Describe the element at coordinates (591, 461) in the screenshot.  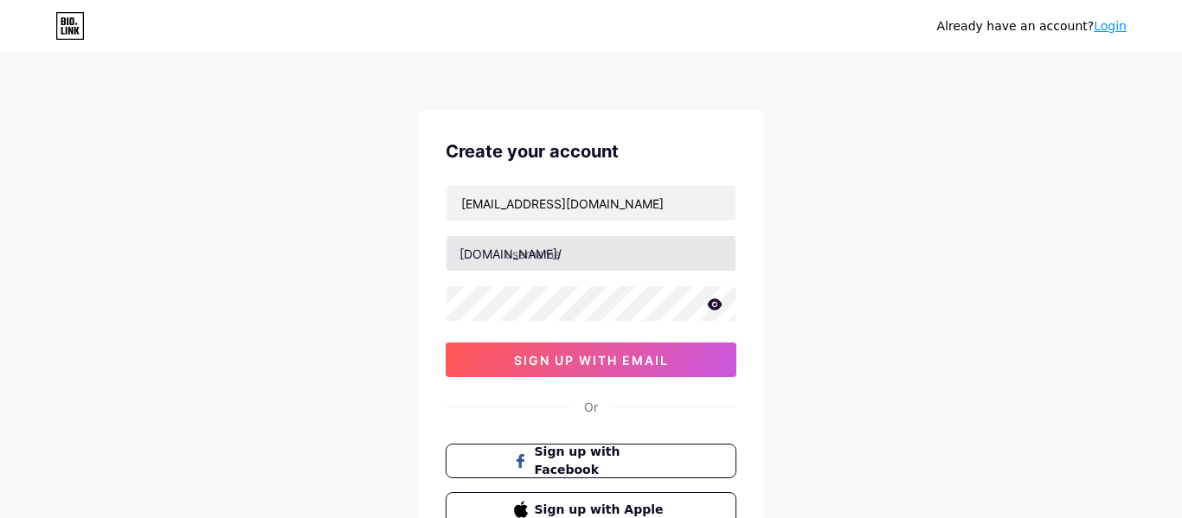
I see `a: Sign up with Facebook` at that location.